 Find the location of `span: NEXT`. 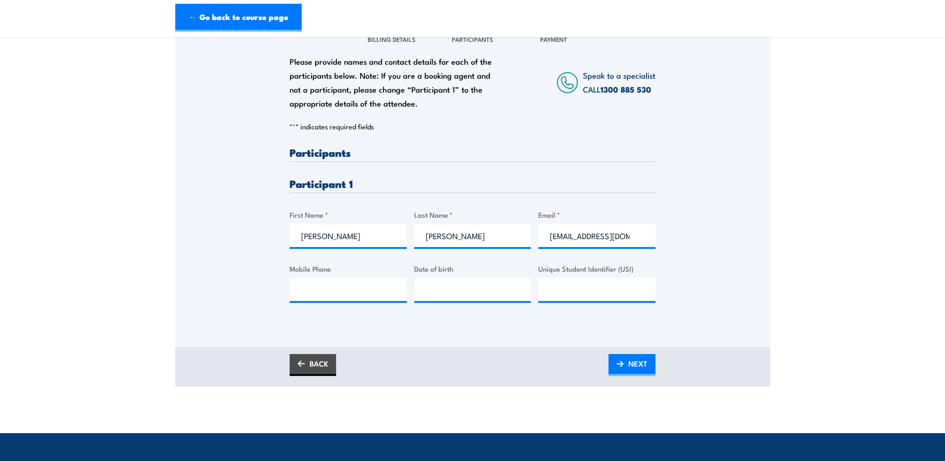

span: NEXT is located at coordinates (638, 363).